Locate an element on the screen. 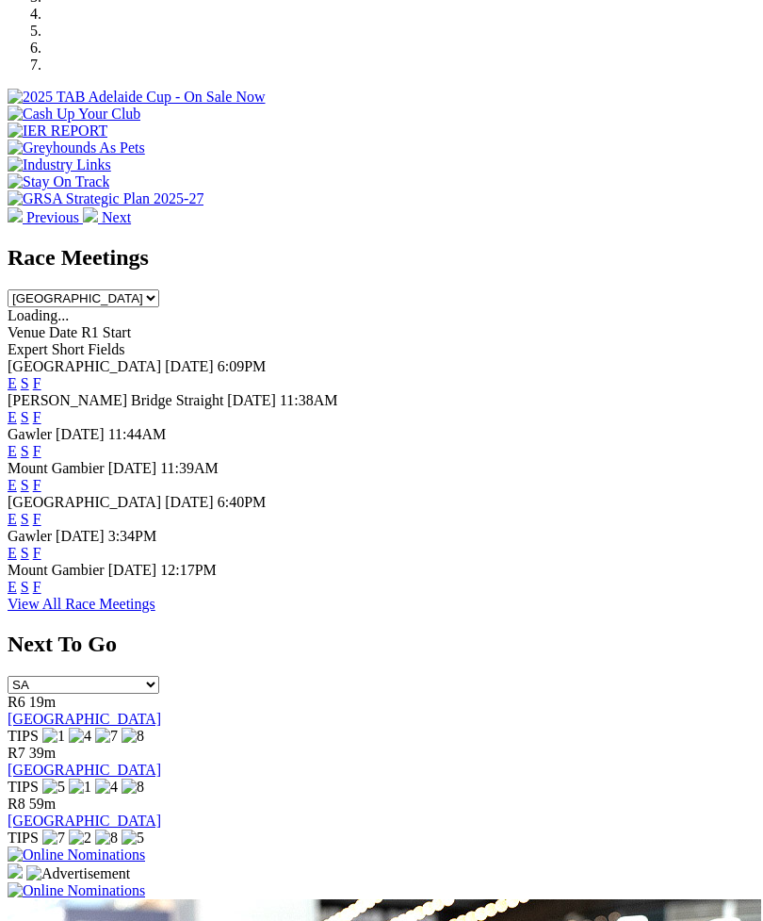 This screenshot has width=763, height=921. span: 3:34PM is located at coordinates (133, 535).